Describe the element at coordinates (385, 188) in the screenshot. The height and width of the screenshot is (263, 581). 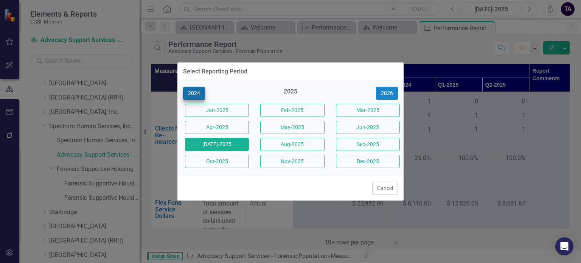
I see `button: Cancel` at that location.